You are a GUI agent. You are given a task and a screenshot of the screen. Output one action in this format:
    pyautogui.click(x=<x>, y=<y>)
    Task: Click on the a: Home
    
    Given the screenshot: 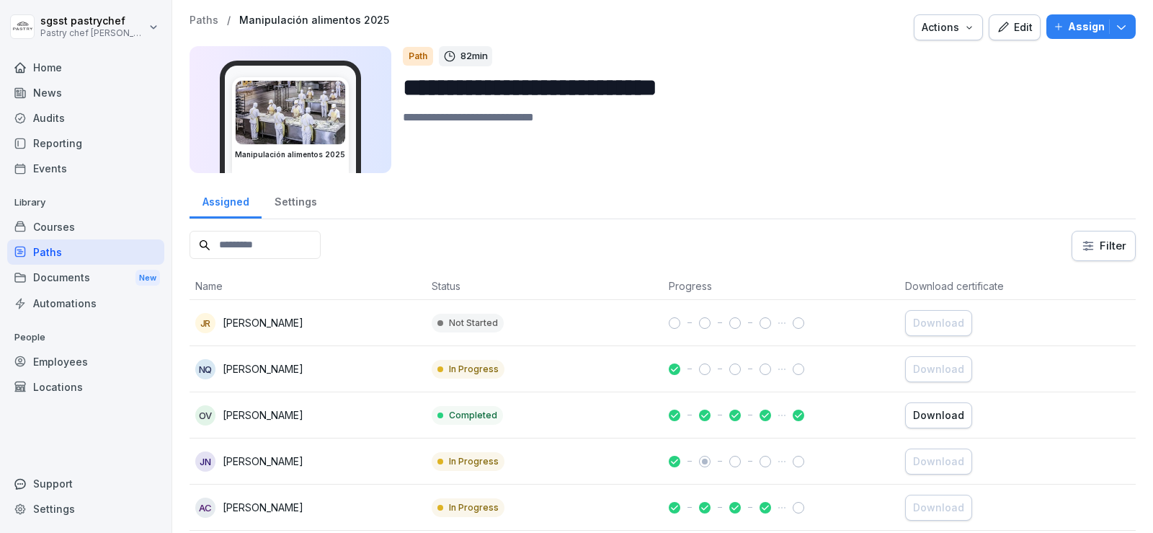 What is the action you would take?
    pyautogui.click(x=86, y=67)
    